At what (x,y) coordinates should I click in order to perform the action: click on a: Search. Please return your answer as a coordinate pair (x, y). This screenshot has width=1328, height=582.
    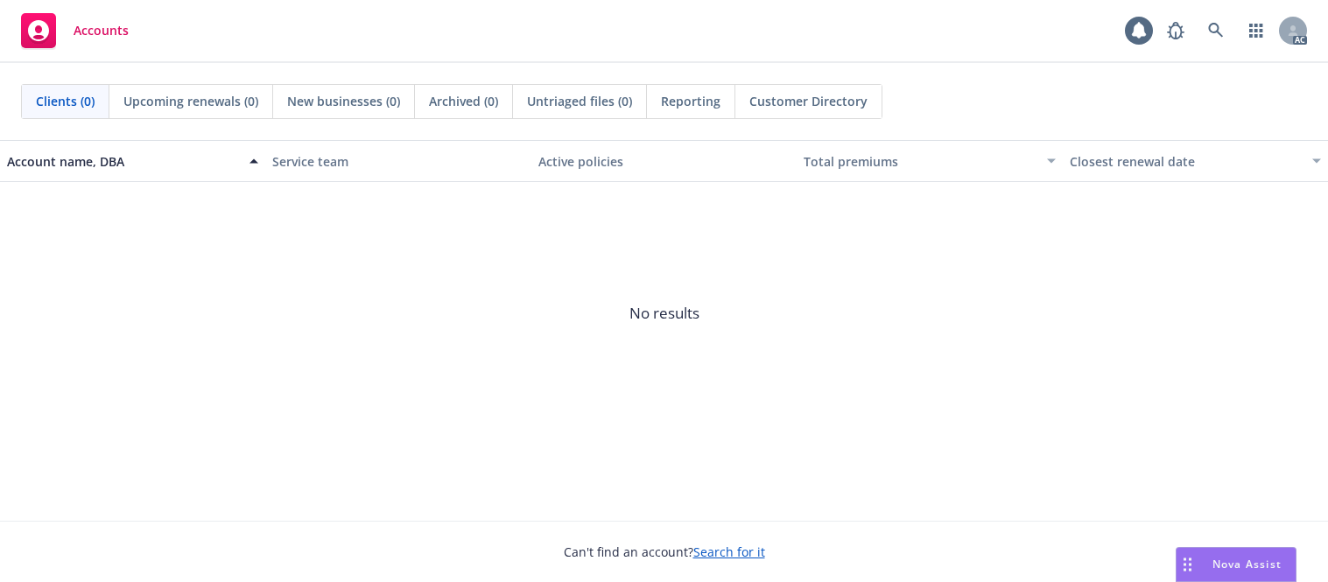
    Looking at the image, I should click on (1216, 31).